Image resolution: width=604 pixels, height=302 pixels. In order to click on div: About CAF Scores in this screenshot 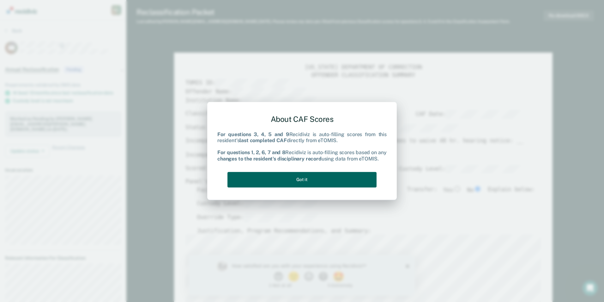, I will do `click(302, 119)`.